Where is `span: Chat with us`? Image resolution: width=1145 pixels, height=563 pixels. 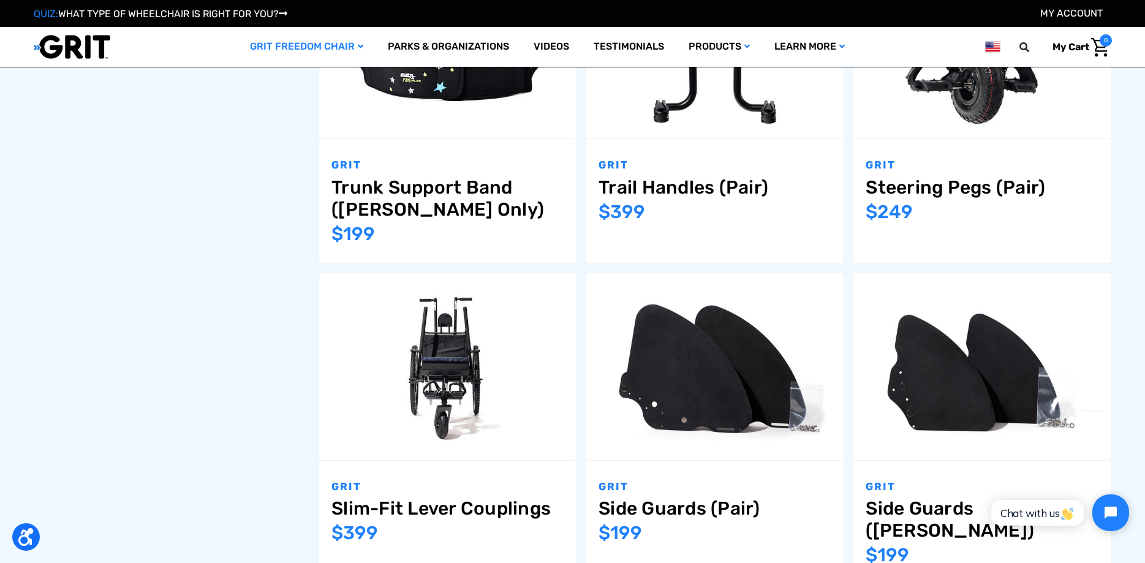 span: Chat with us is located at coordinates (59, 29).